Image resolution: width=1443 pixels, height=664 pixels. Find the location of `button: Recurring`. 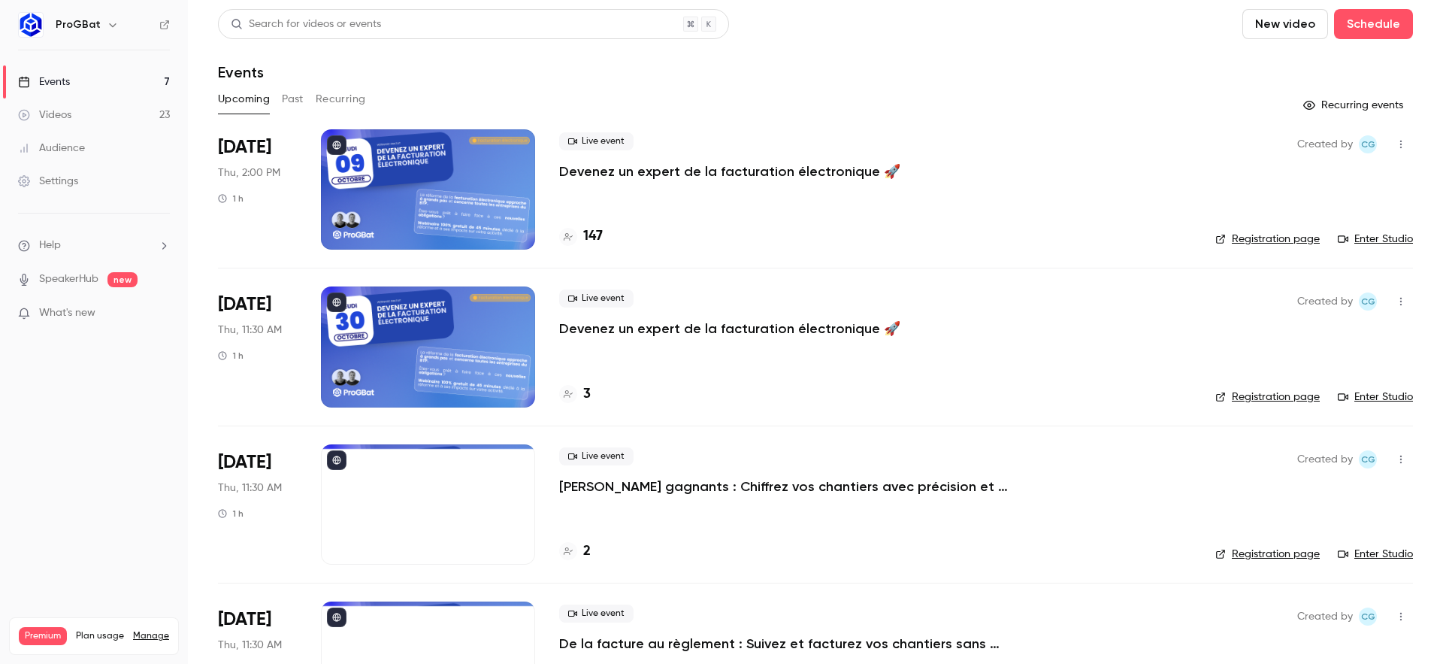

button: Recurring is located at coordinates (340, 99).